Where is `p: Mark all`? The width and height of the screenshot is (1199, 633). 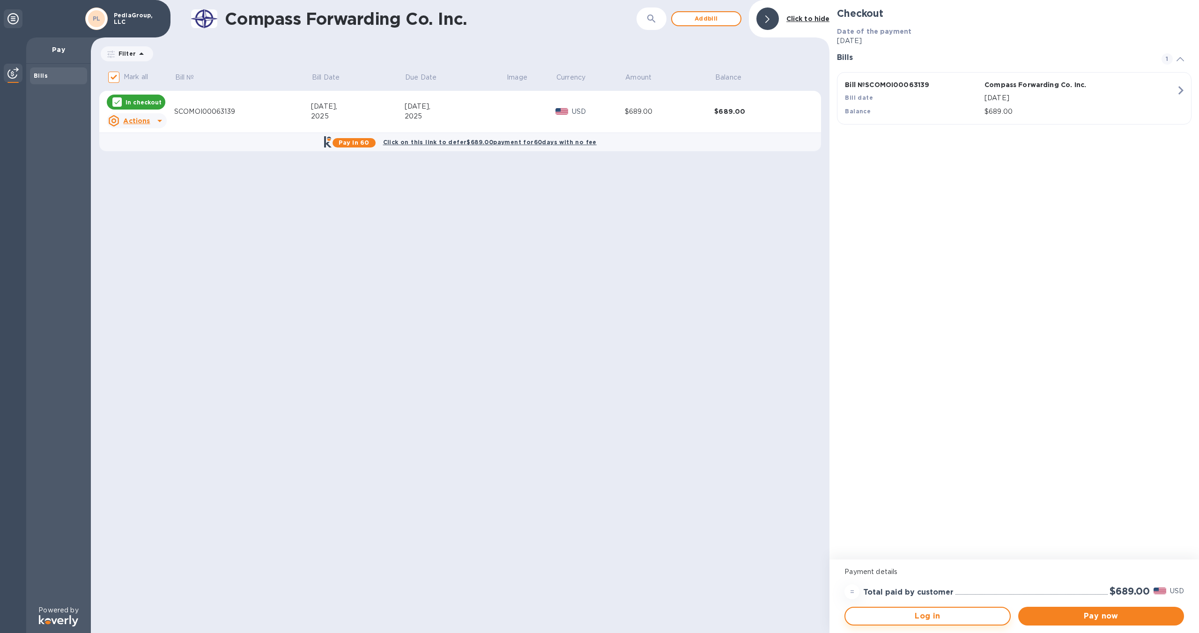 p: Mark all is located at coordinates (136, 77).